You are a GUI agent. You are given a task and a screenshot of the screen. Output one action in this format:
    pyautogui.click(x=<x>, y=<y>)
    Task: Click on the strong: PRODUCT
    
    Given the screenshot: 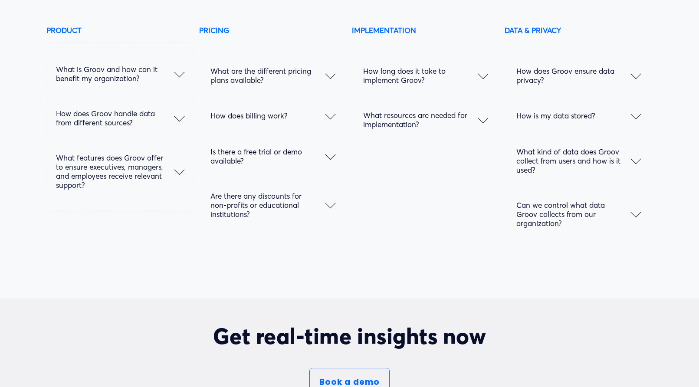 What is the action you would take?
    pyautogui.click(x=64, y=30)
    